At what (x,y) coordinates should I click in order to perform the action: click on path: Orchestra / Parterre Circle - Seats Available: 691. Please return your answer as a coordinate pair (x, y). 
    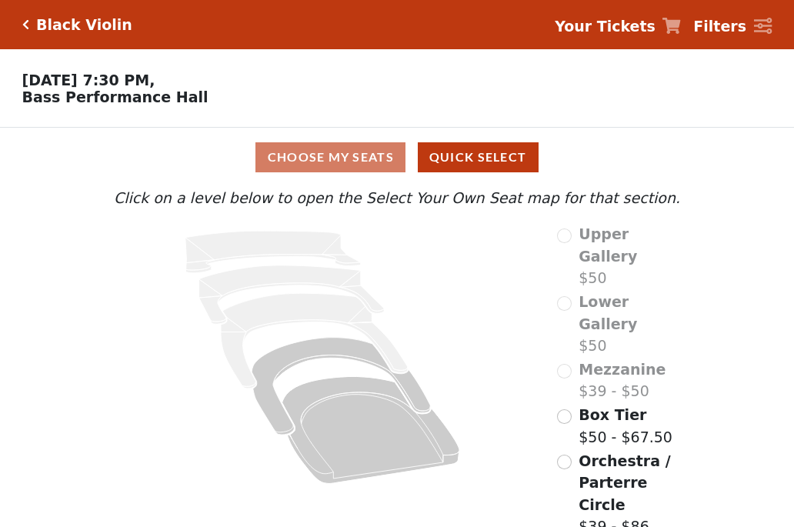
    Looking at the image, I should click on (371, 430).